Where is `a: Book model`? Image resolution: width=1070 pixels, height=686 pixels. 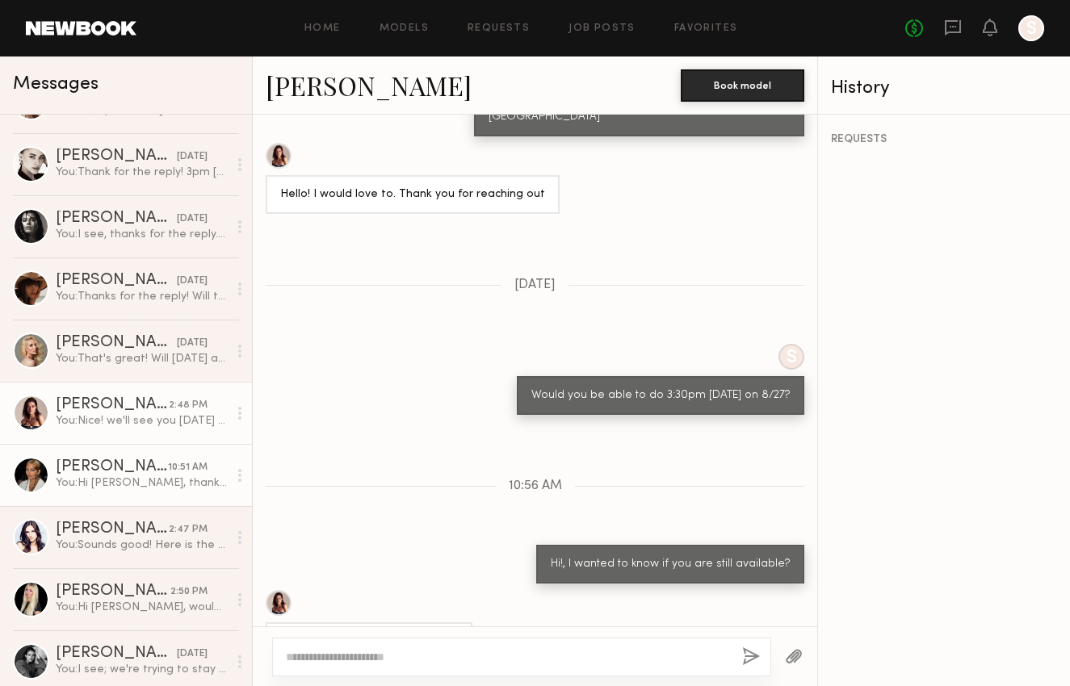
a: Book model is located at coordinates (742, 84).